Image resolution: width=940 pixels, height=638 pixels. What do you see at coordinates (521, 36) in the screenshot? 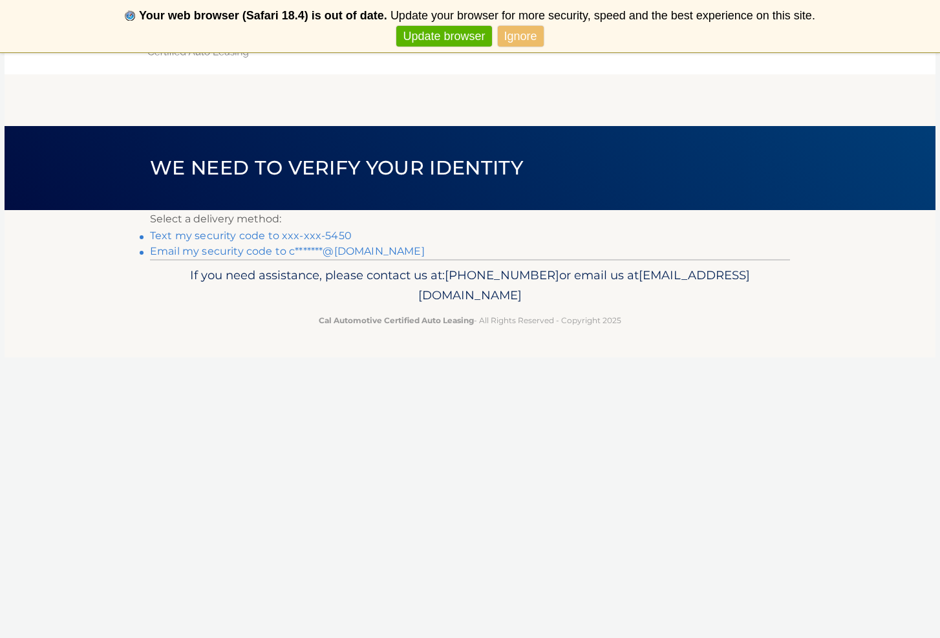
I see `a: Ignore` at bounding box center [521, 36].